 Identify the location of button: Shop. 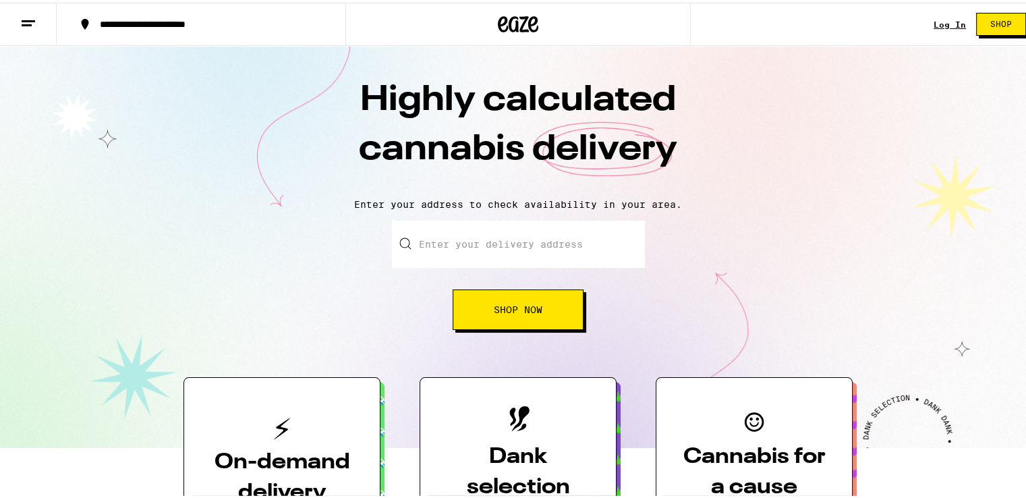
(1001, 22).